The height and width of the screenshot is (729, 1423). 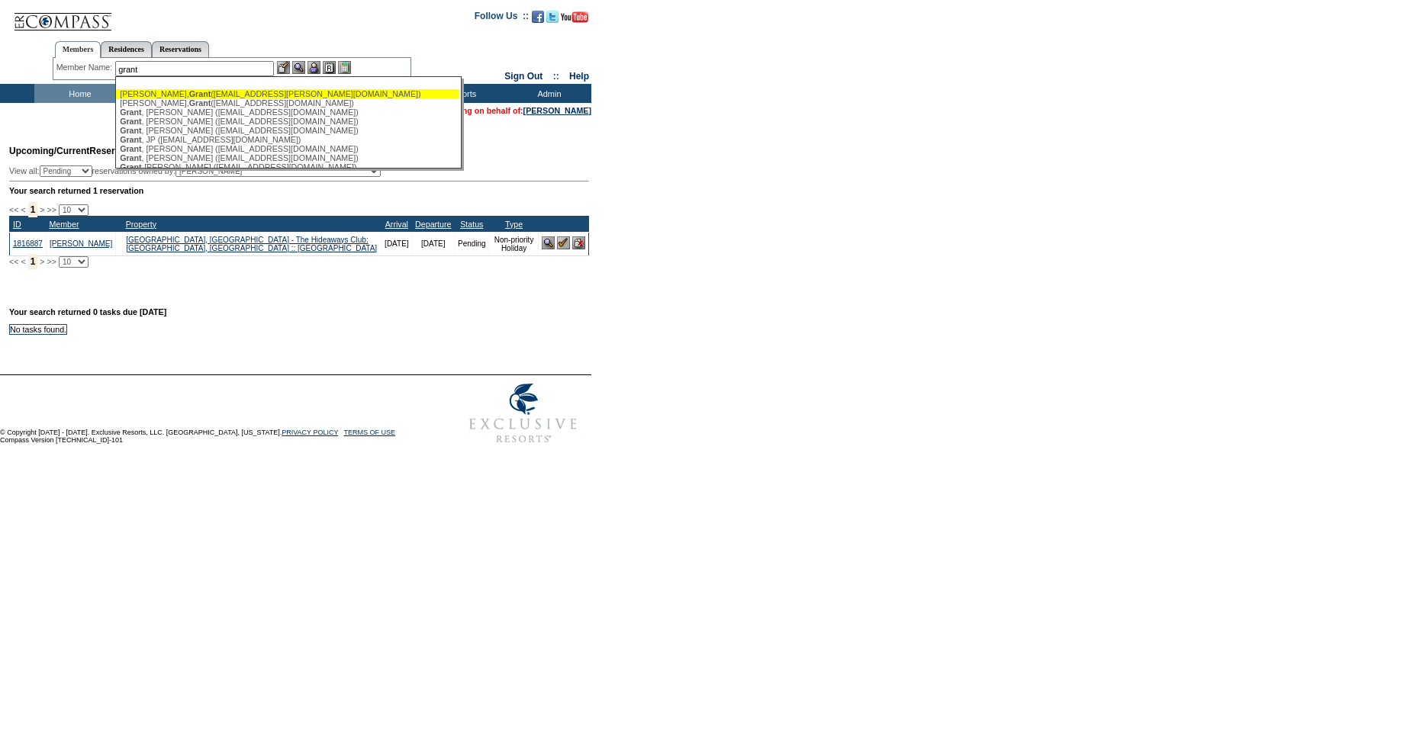 I want to click on div: Your search returned 1 reservation, so click(x=299, y=191).